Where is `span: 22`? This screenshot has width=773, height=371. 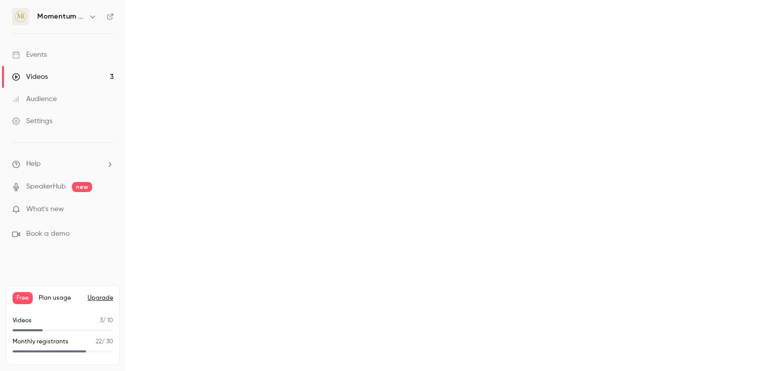 span: 22 is located at coordinates (99, 342).